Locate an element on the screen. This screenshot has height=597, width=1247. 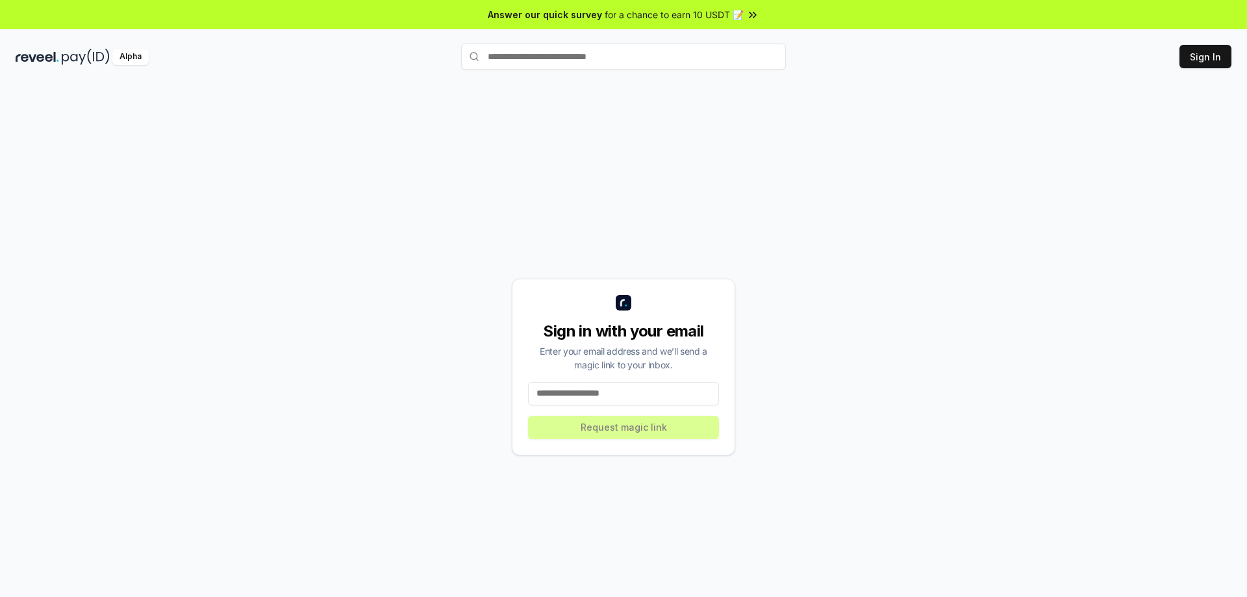
div: Enter your email address and we’ll send a magic link to your inbox. is located at coordinates (623, 358).